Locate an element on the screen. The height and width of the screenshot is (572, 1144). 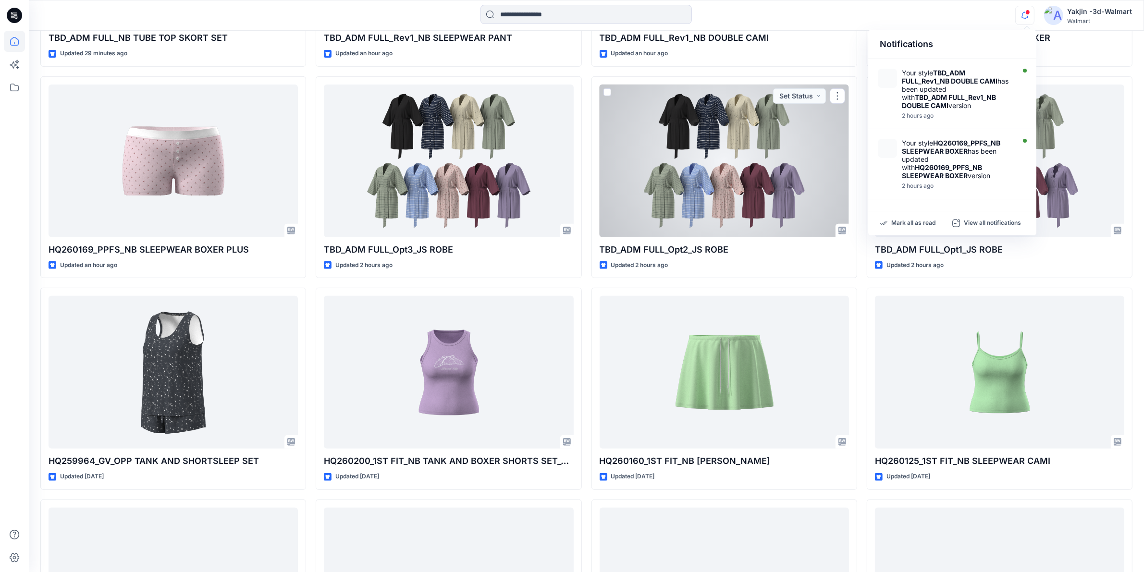
a: TBD_ADM FULL_Opt3_JS ROBE is located at coordinates (448, 161).